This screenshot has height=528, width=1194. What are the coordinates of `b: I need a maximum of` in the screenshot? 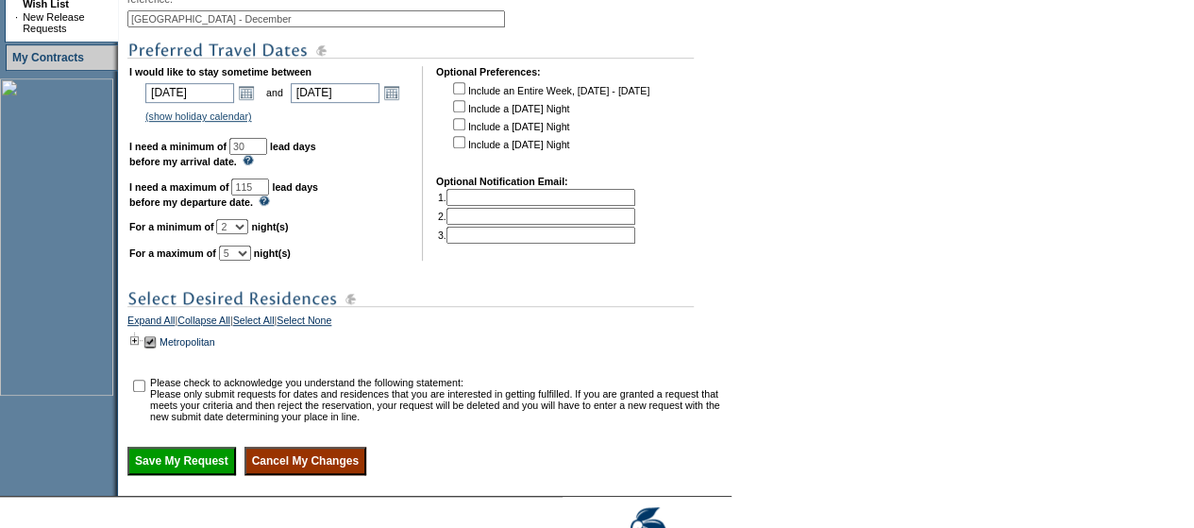 It's located at (178, 187).